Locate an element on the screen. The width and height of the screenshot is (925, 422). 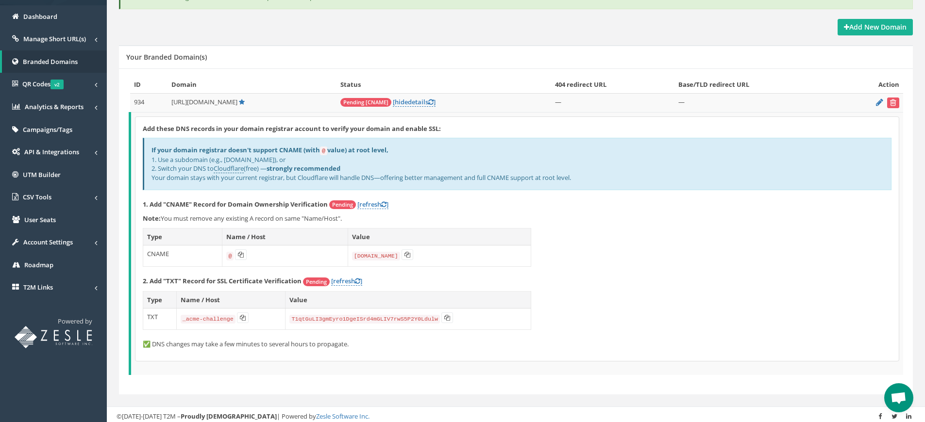
span: CSV Tools is located at coordinates (37, 197).